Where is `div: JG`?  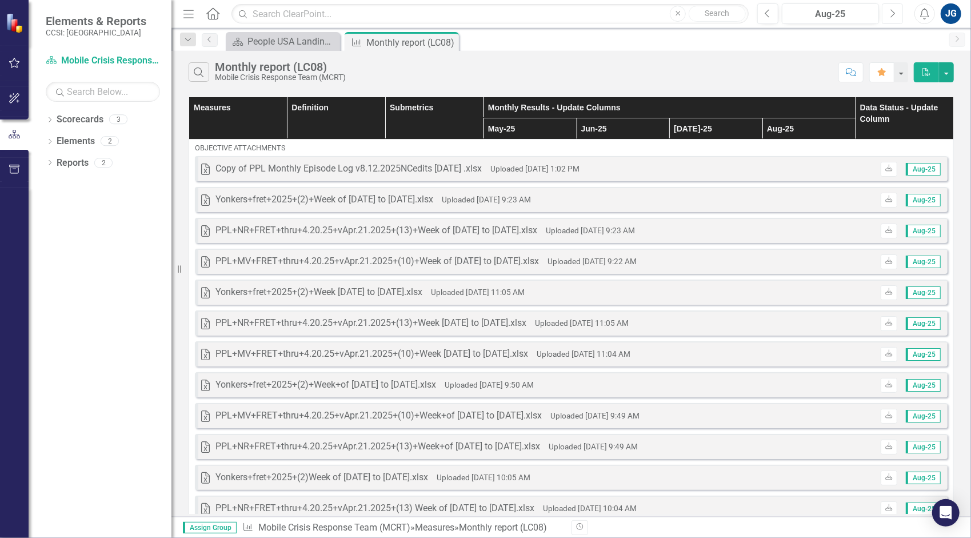 div: JG is located at coordinates (951, 14).